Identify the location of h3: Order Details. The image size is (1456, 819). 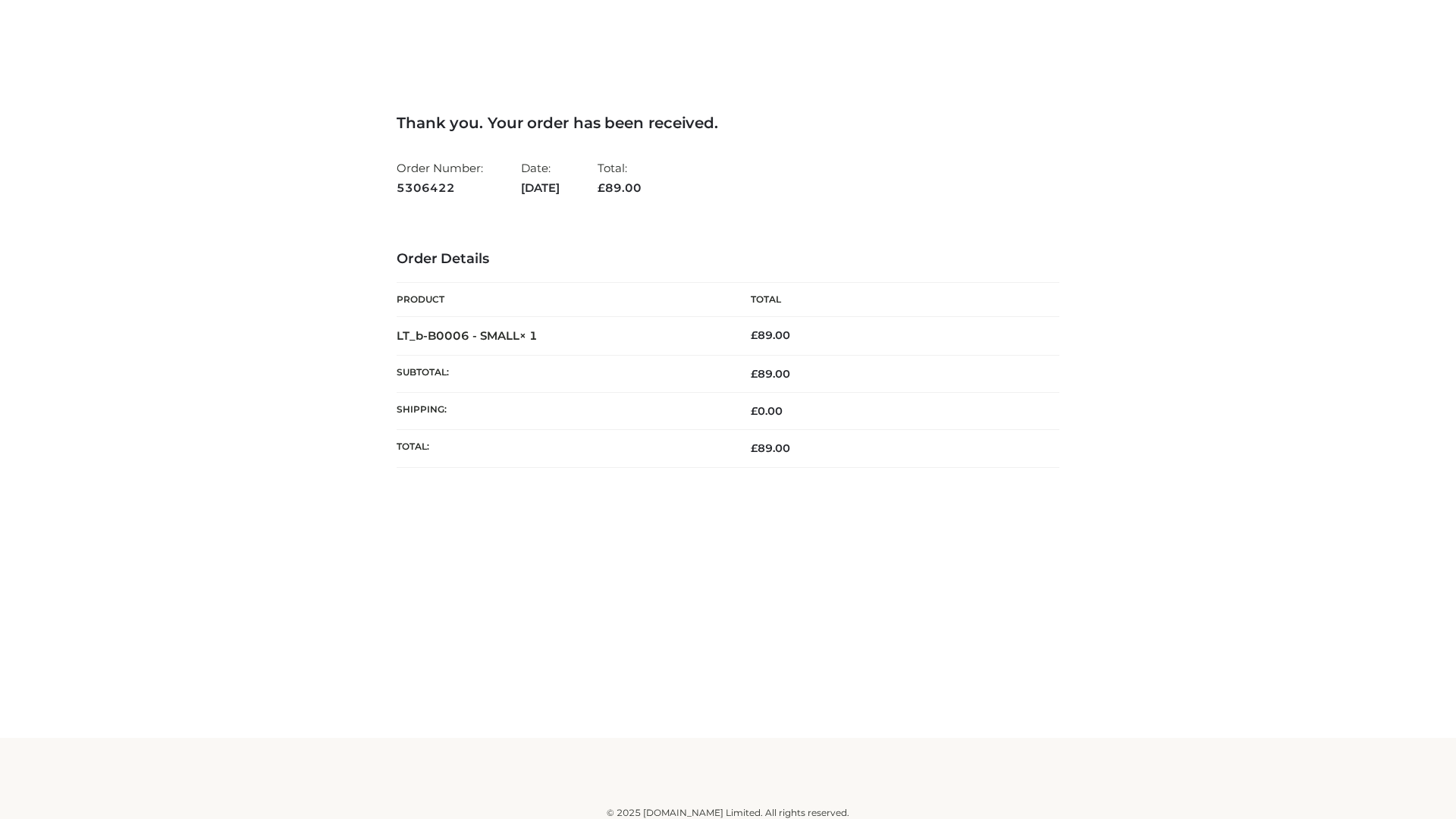
(728, 260).